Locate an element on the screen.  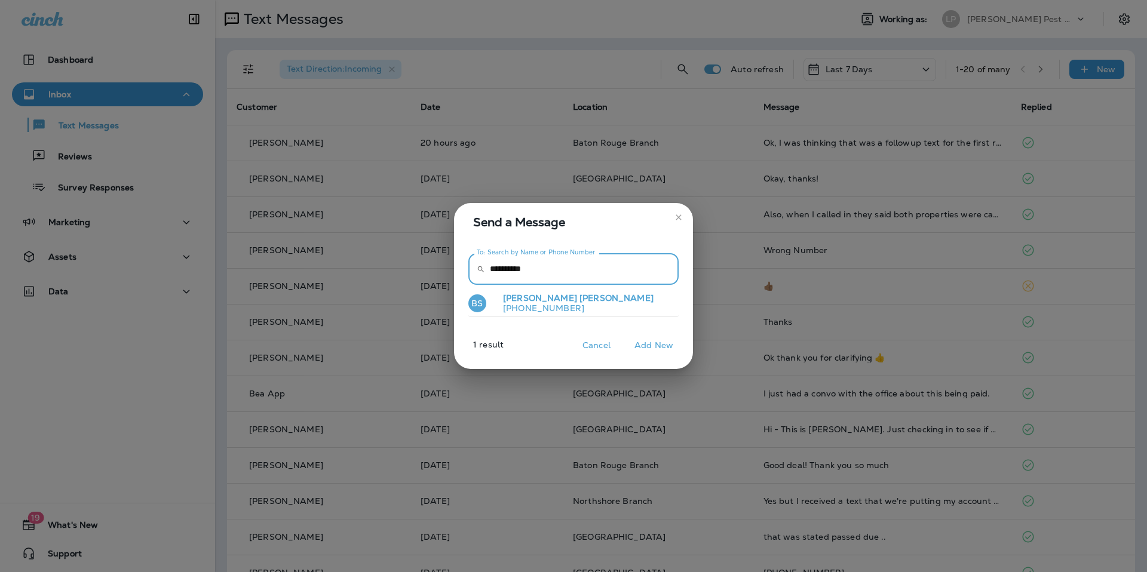
label: To: Search by Name or Phone Number is located at coordinates (536, 252).